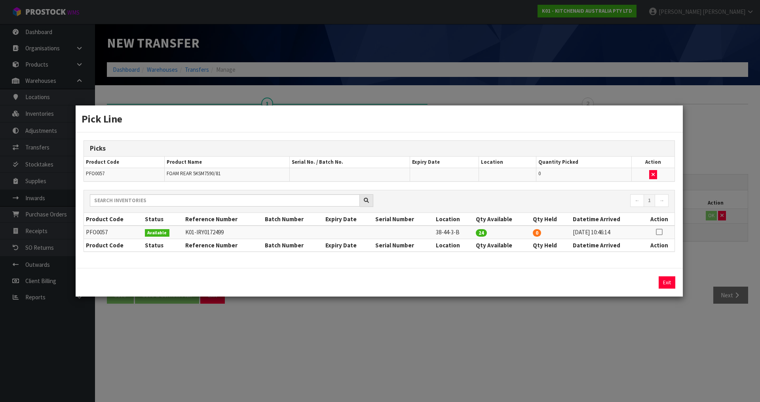 This screenshot has height=402, width=760. I want to click on a: 1, so click(649, 200).